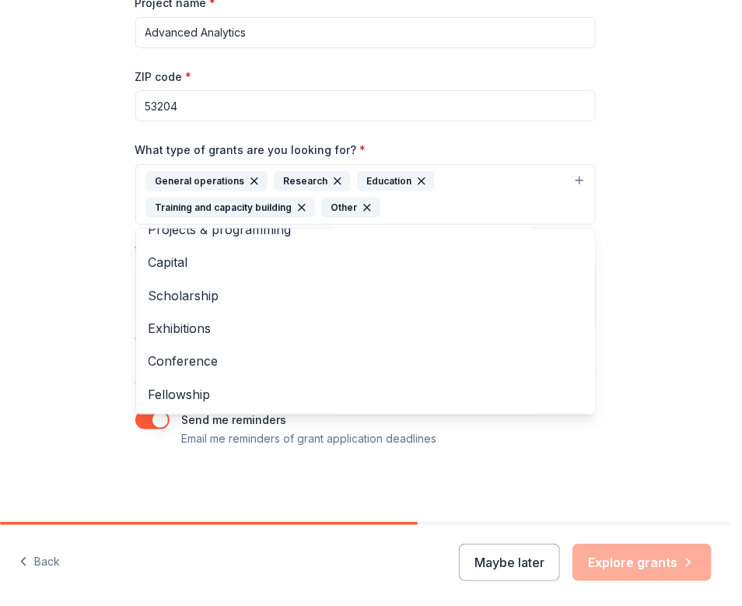  What do you see at coordinates (206, 181) in the screenshot?
I see `div: General operations` at bounding box center [206, 181].